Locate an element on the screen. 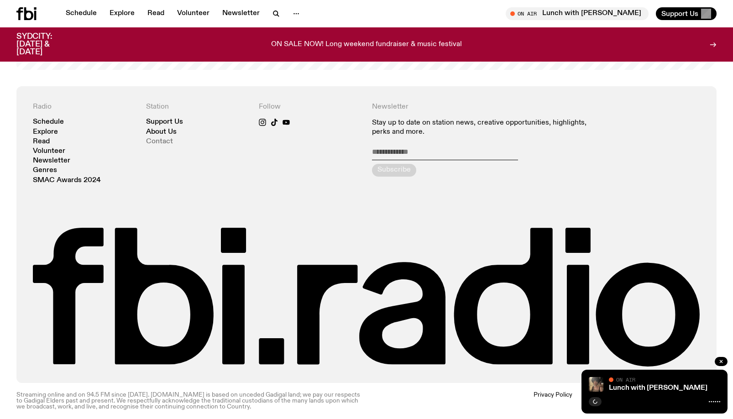  a: Privacy Policy is located at coordinates (552, 401).